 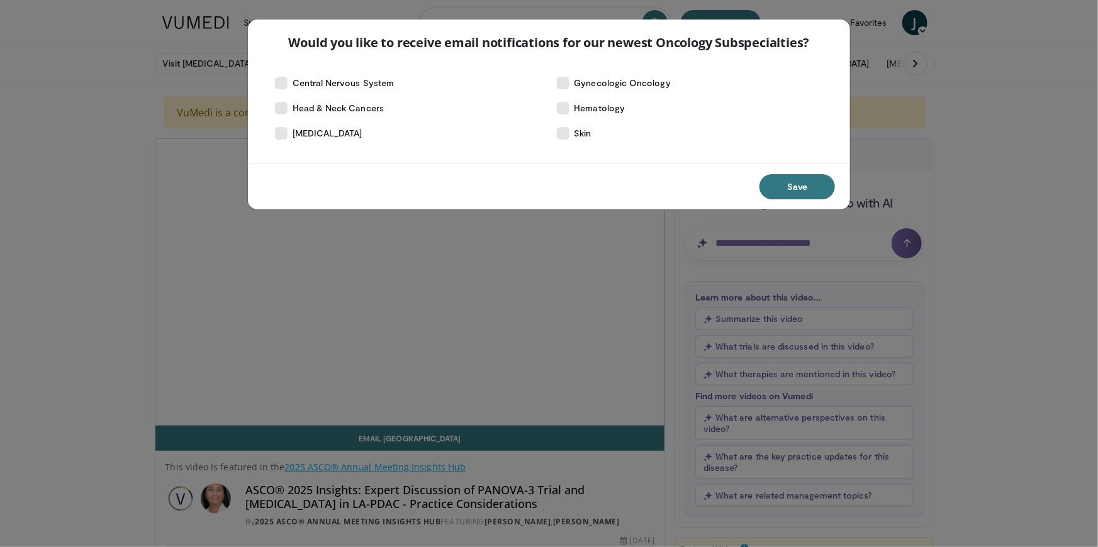 I want to click on button: Save, so click(x=797, y=187).